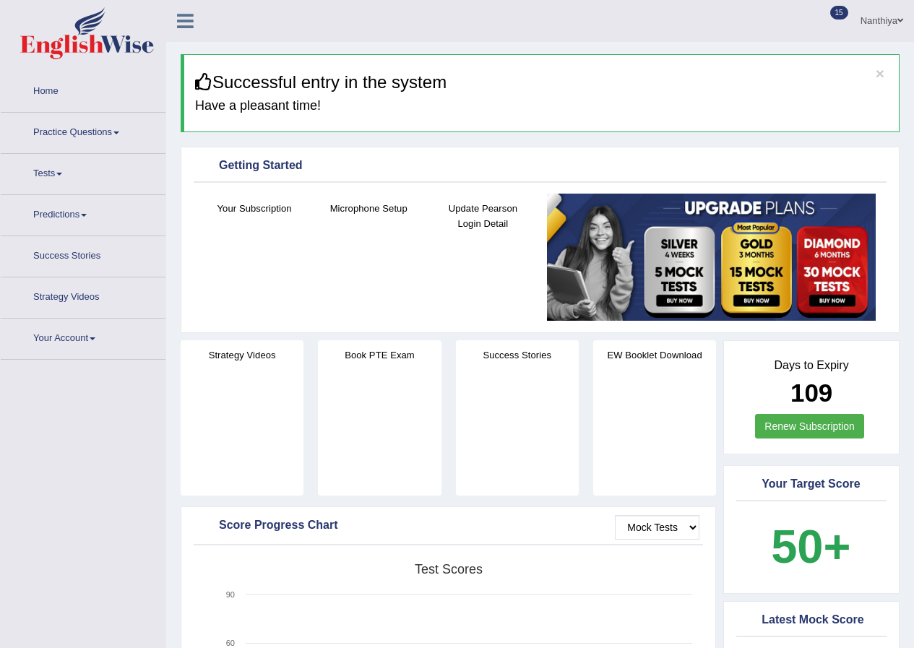 The width and height of the screenshot is (914, 648). I want to click on h4: Strategy Videos, so click(242, 355).